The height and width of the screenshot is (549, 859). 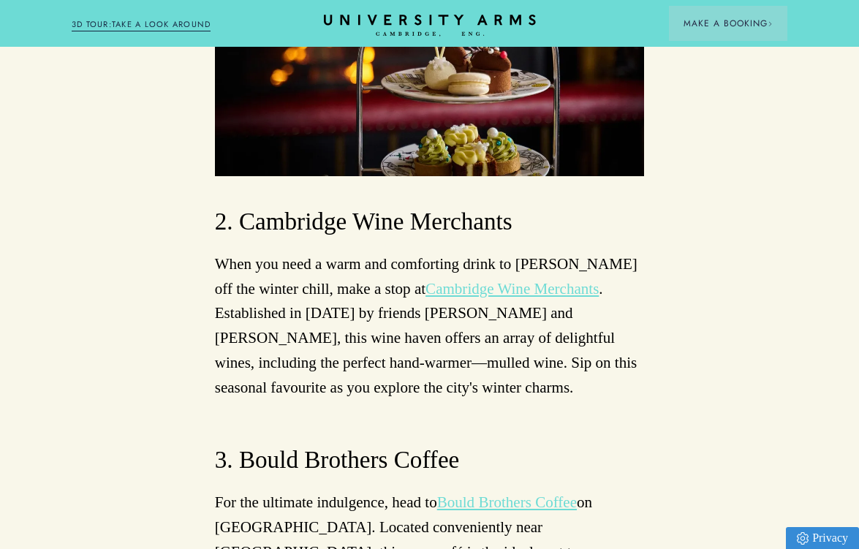 I want to click on a: 3D TOUR:TAKE A LOOK AROUND, so click(x=141, y=25).